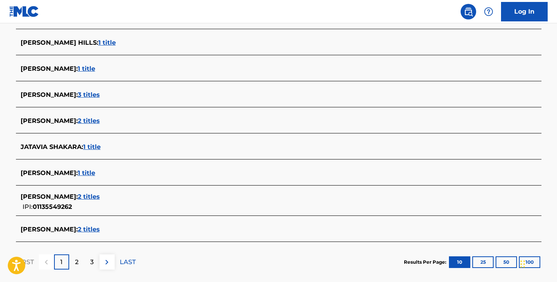  Describe the element at coordinates (507, 262) in the screenshot. I see `button: 50` at that location.